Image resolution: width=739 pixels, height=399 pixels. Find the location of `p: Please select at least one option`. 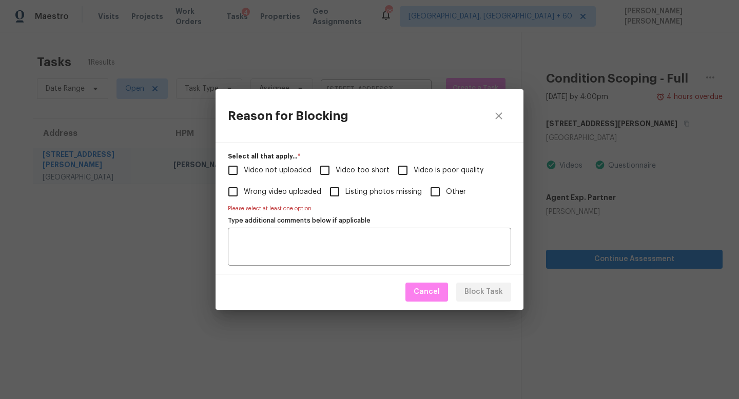

p: Please select at least one option is located at coordinates (369, 209).